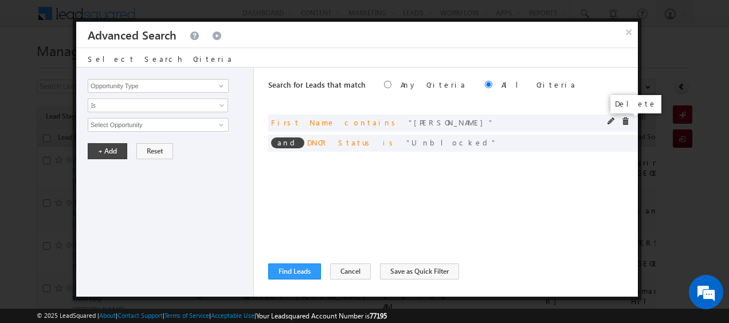 This screenshot has width=729, height=323. What do you see at coordinates (202, 19) in the screenshot?
I see `div: Minimize live chat window` at bounding box center [202, 19].